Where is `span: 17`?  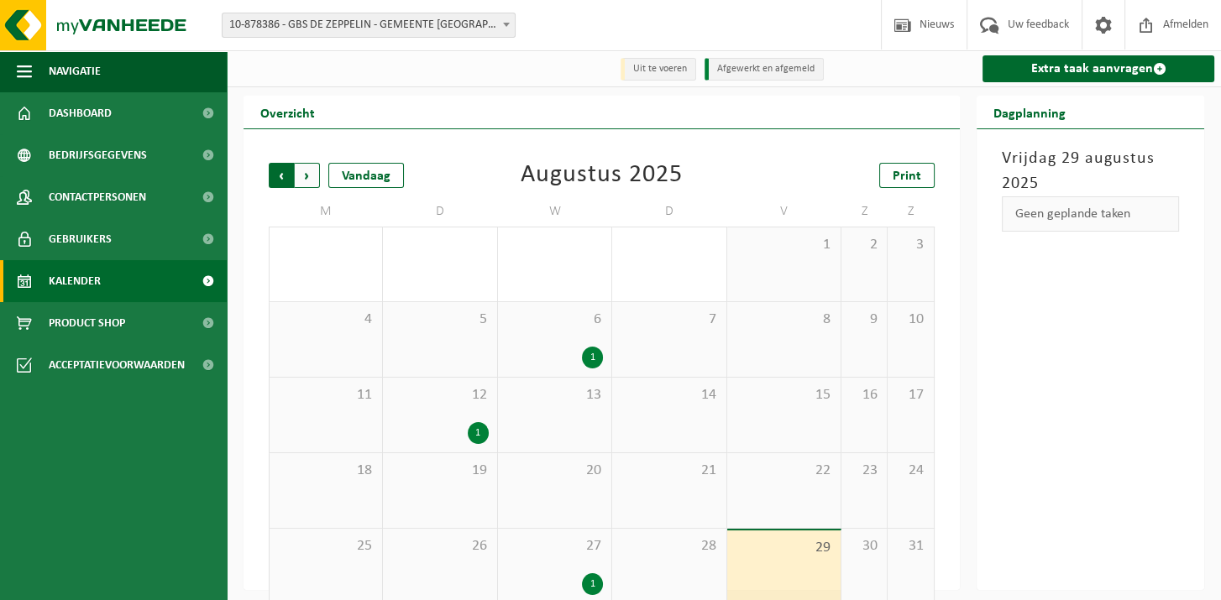
span: 17 is located at coordinates (910, 395).